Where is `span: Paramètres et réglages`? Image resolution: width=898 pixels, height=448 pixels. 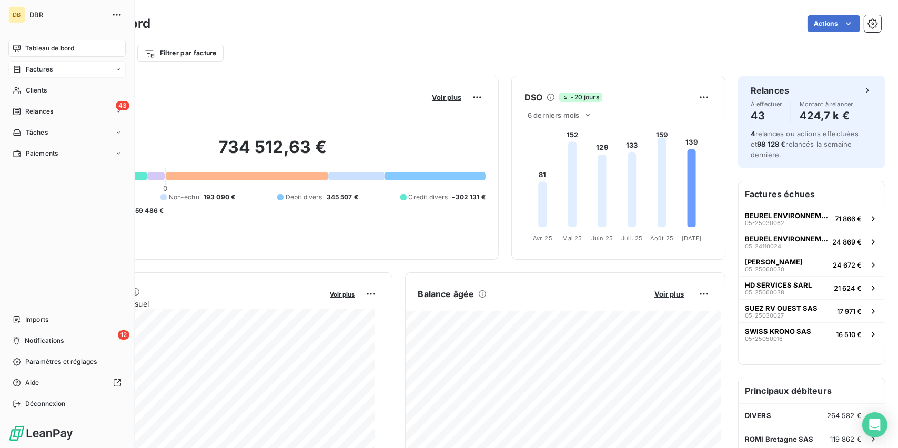
span: Paramètres et réglages is located at coordinates (61, 362).